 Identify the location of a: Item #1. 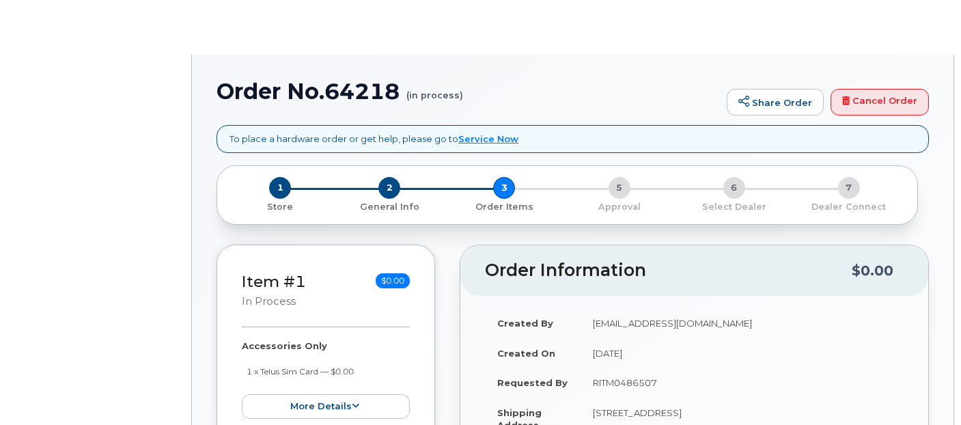
(274, 281).